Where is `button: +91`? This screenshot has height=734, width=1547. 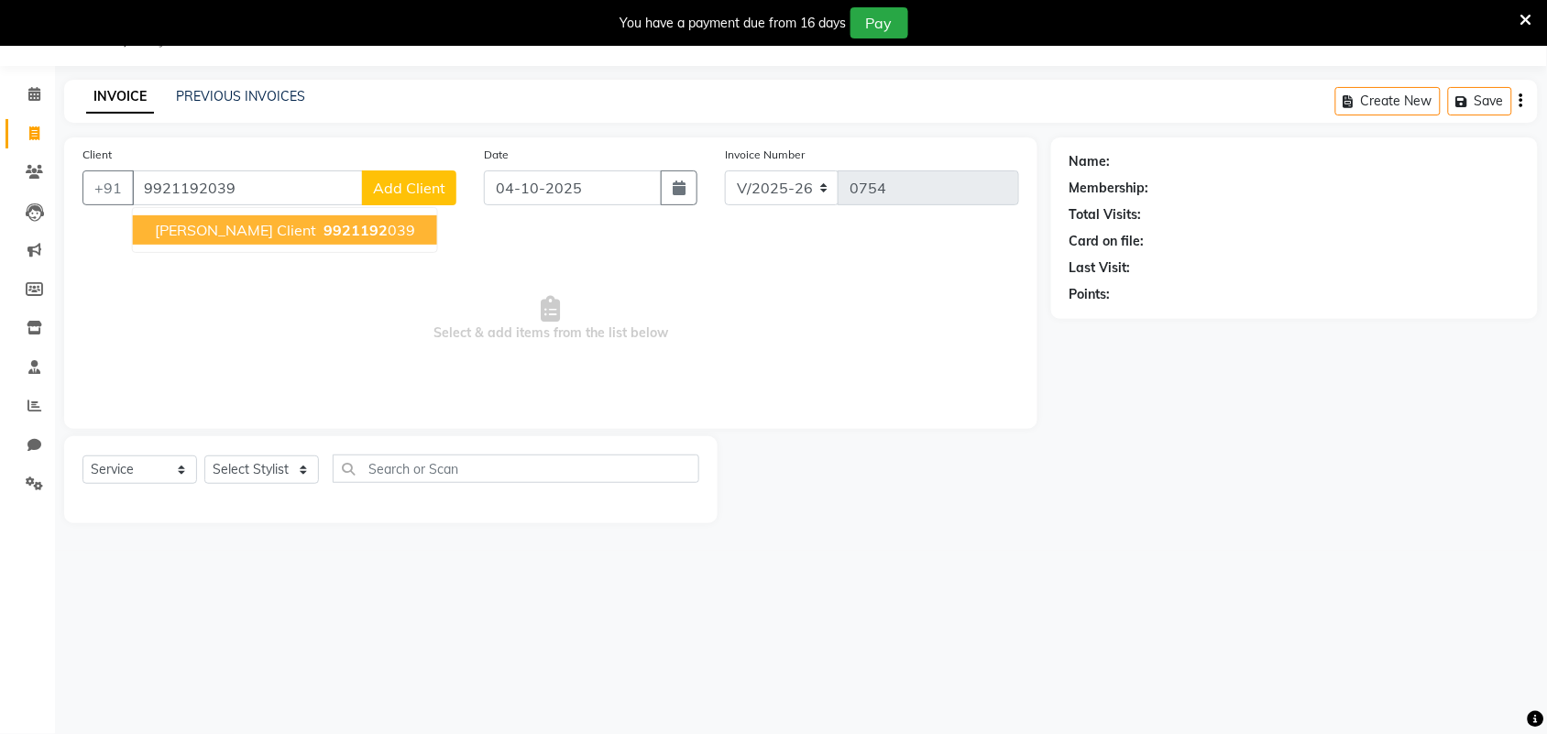
button: +91 is located at coordinates (108, 188).